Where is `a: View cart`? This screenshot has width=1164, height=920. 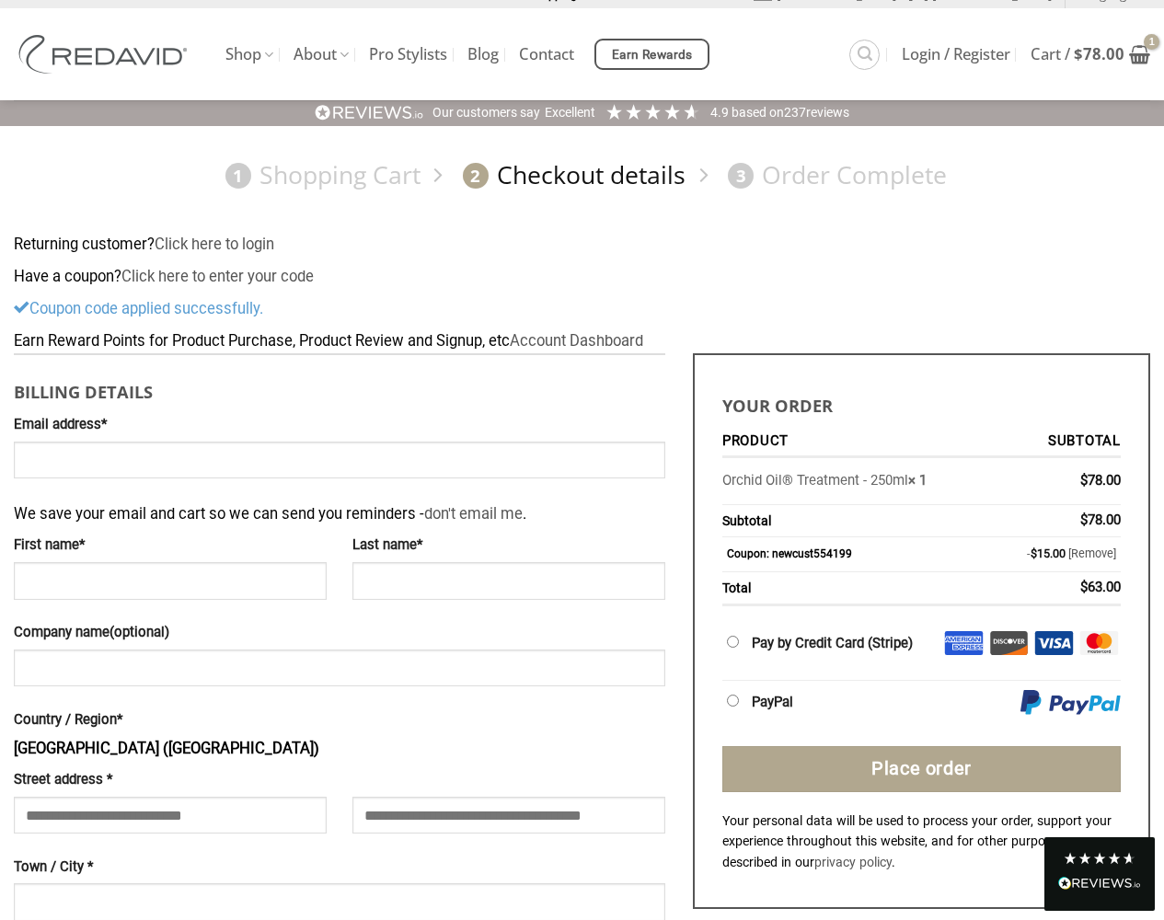 a: View cart is located at coordinates (1091, 54).